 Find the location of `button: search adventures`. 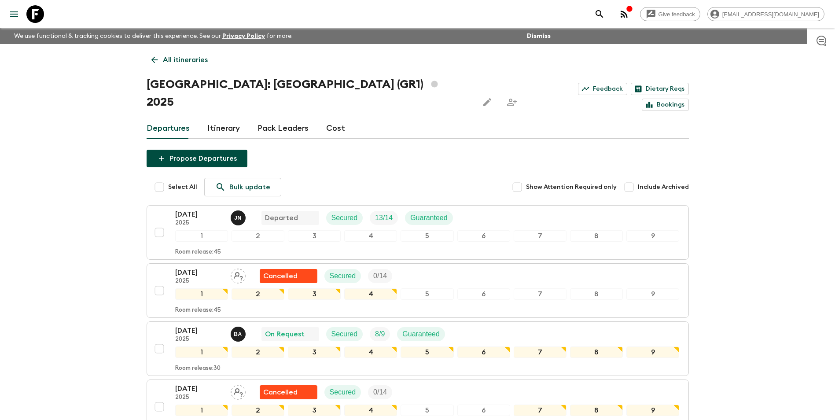

button: search adventures is located at coordinates (599, 14).